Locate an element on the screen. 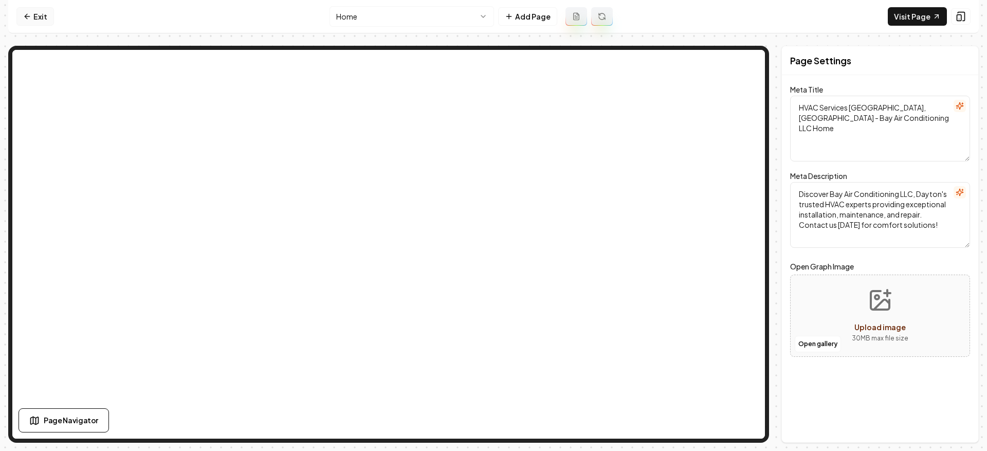  button: Regenerate page is located at coordinates (602, 16).